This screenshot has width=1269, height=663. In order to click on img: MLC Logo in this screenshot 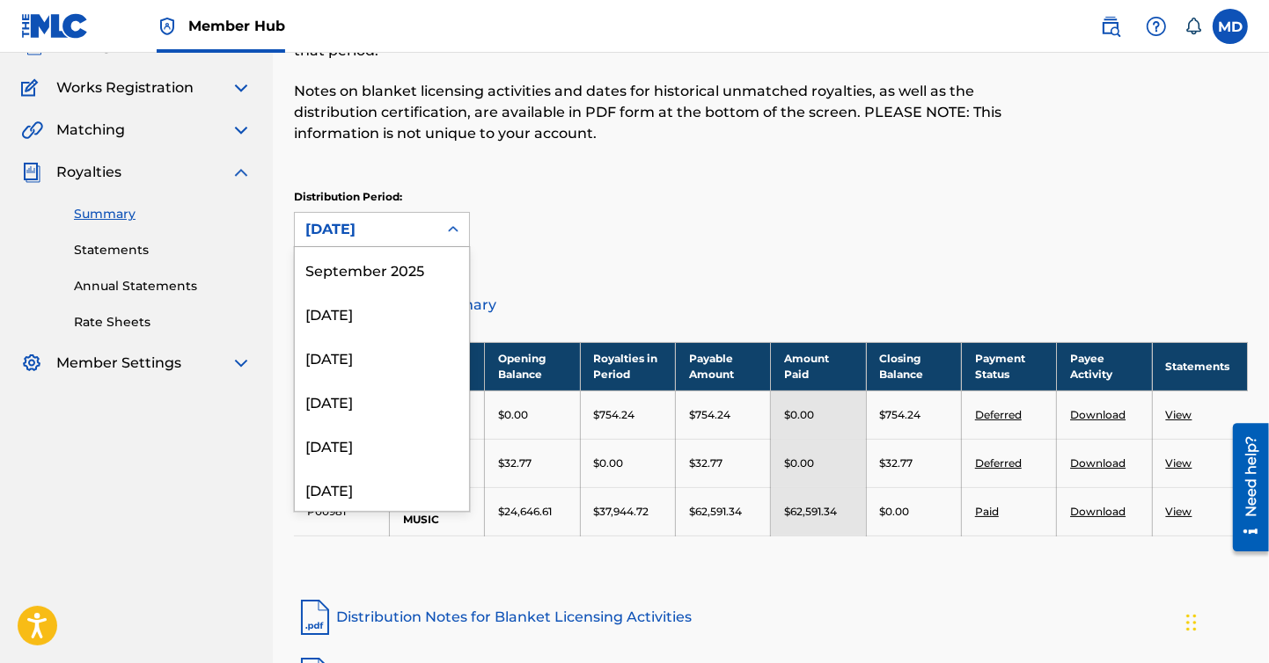, I will do `click(55, 26)`.